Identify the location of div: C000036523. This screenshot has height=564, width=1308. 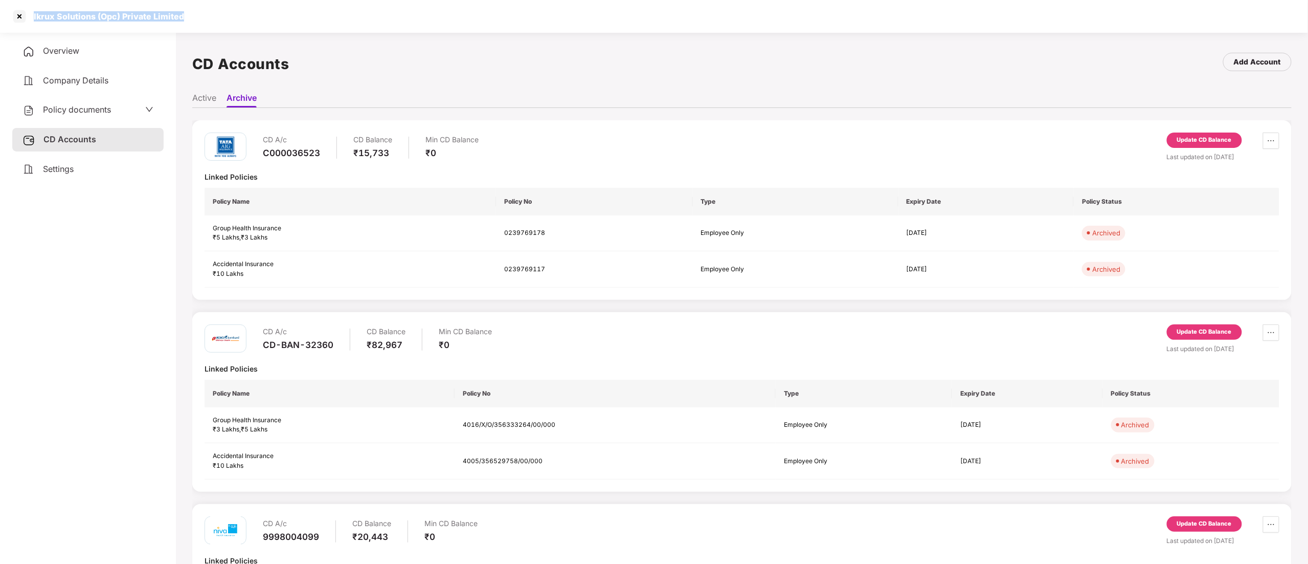
(292, 153).